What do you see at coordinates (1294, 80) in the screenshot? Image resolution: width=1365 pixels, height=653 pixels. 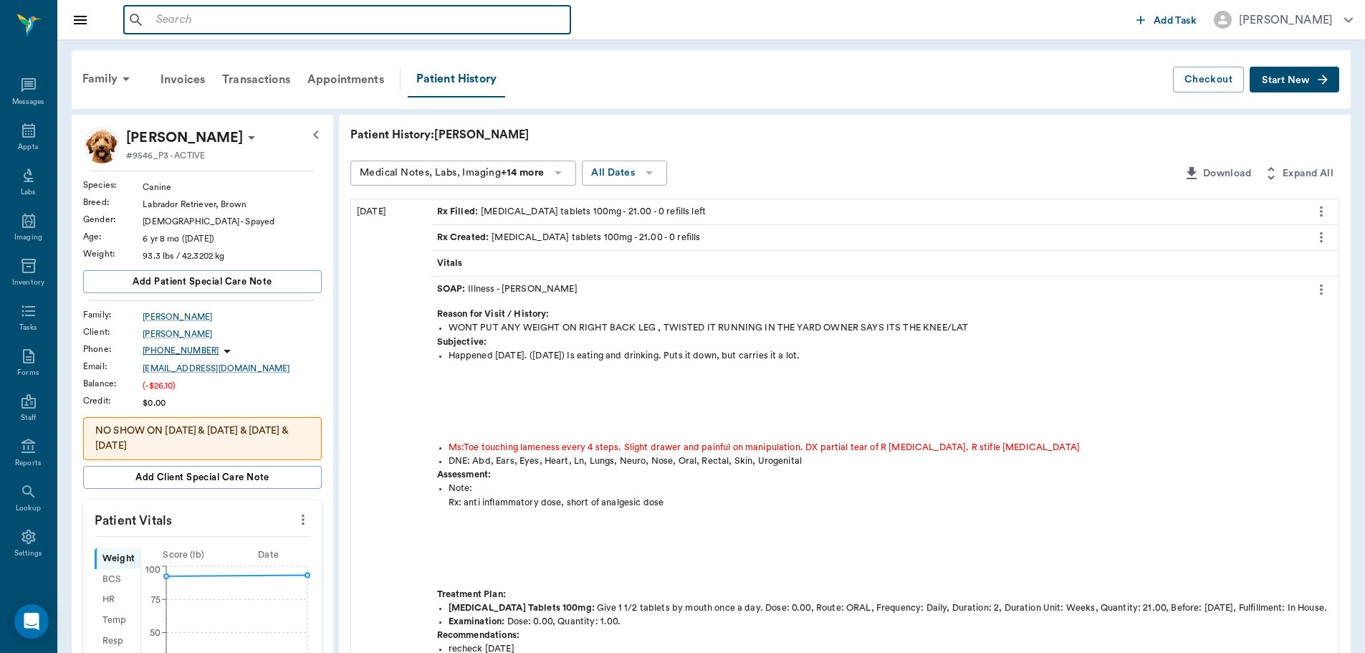 I see `button: Start New` at bounding box center [1294, 80].